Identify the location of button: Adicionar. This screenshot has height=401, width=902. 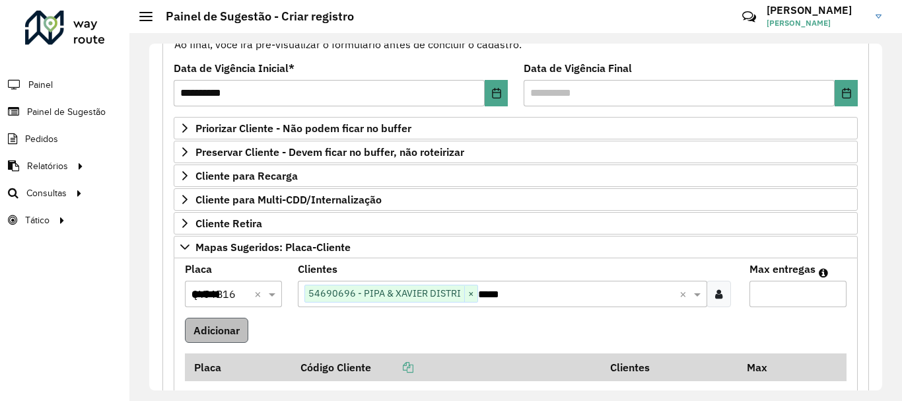
(216, 330).